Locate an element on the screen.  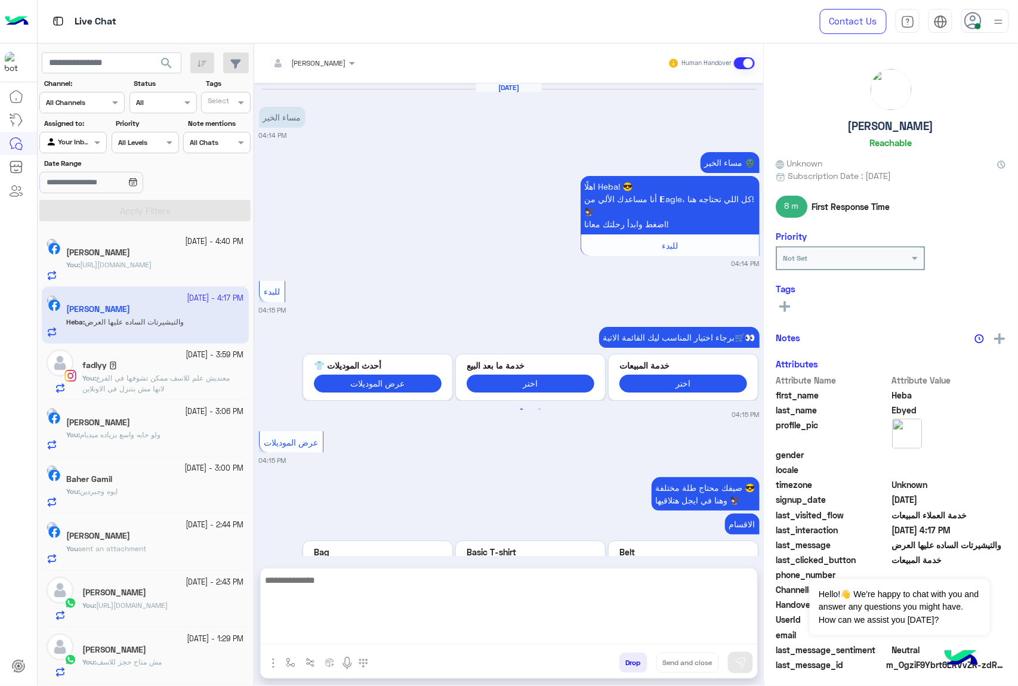
img: add is located at coordinates (1000, 339).